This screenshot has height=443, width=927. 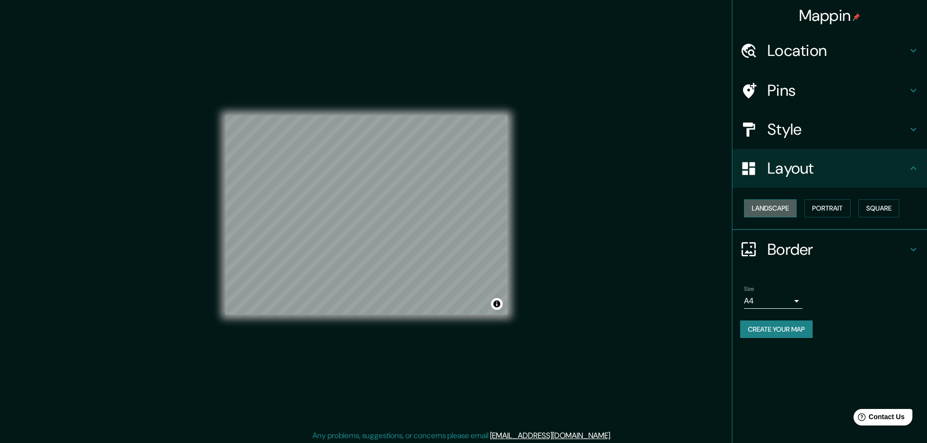 What do you see at coordinates (830, 250) in the screenshot?
I see `div: Border` at bounding box center [830, 250].